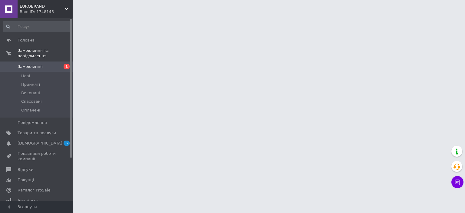 This screenshot has width=465, height=213. What do you see at coordinates (26, 180) in the screenshot?
I see `span: Покупці` at bounding box center [26, 180].